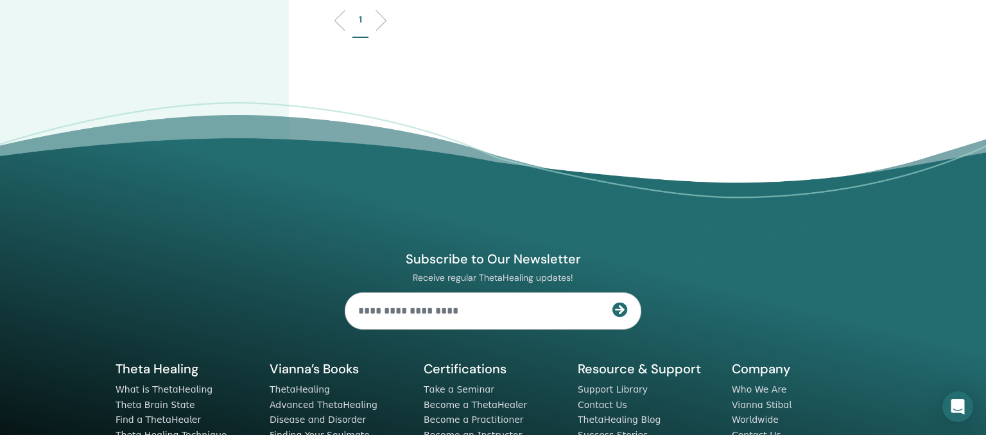 This screenshot has width=986, height=435. I want to click on div: Open Intercom Messenger, so click(958, 406).